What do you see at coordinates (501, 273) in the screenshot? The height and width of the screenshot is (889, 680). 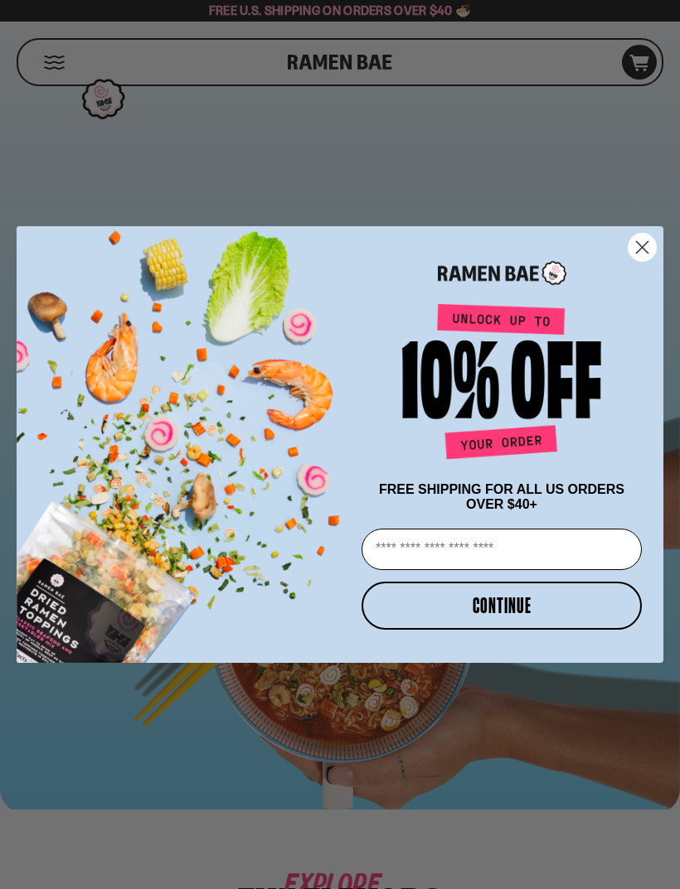 I see `img: Ramen Bae Logo` at bounding box center [501, 273].